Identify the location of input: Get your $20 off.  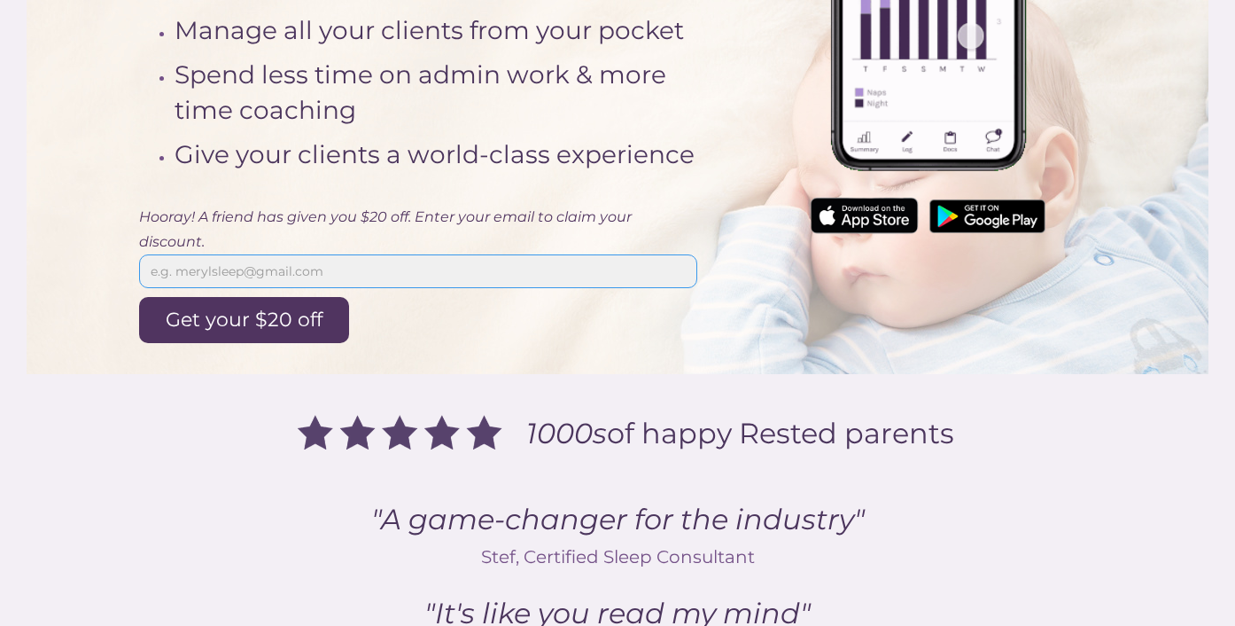
(244, 320).